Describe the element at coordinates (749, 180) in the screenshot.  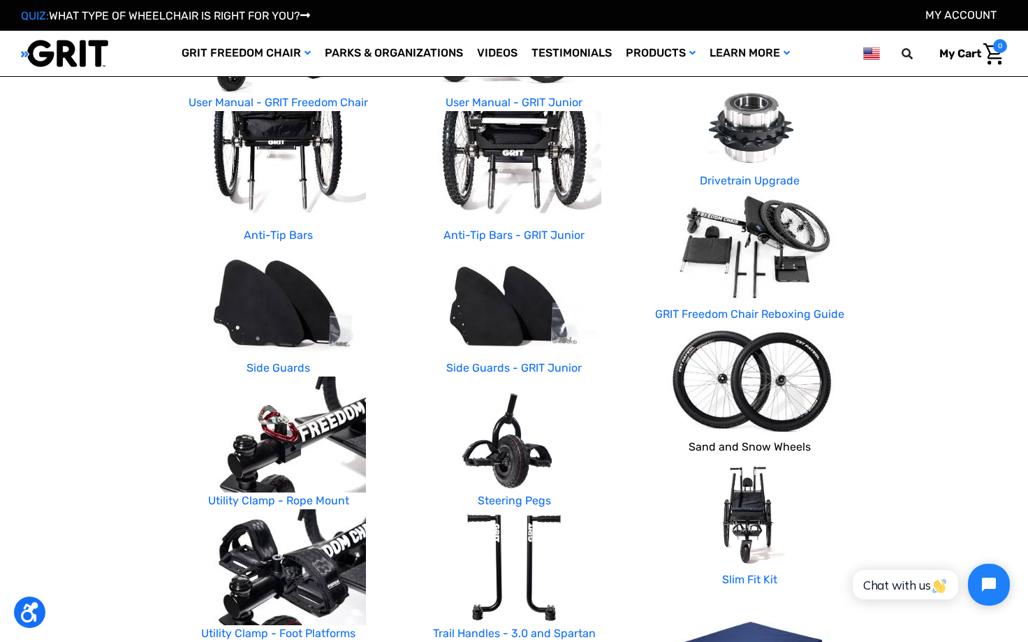
I see `a: Drivetrain Upgrade` at that location.